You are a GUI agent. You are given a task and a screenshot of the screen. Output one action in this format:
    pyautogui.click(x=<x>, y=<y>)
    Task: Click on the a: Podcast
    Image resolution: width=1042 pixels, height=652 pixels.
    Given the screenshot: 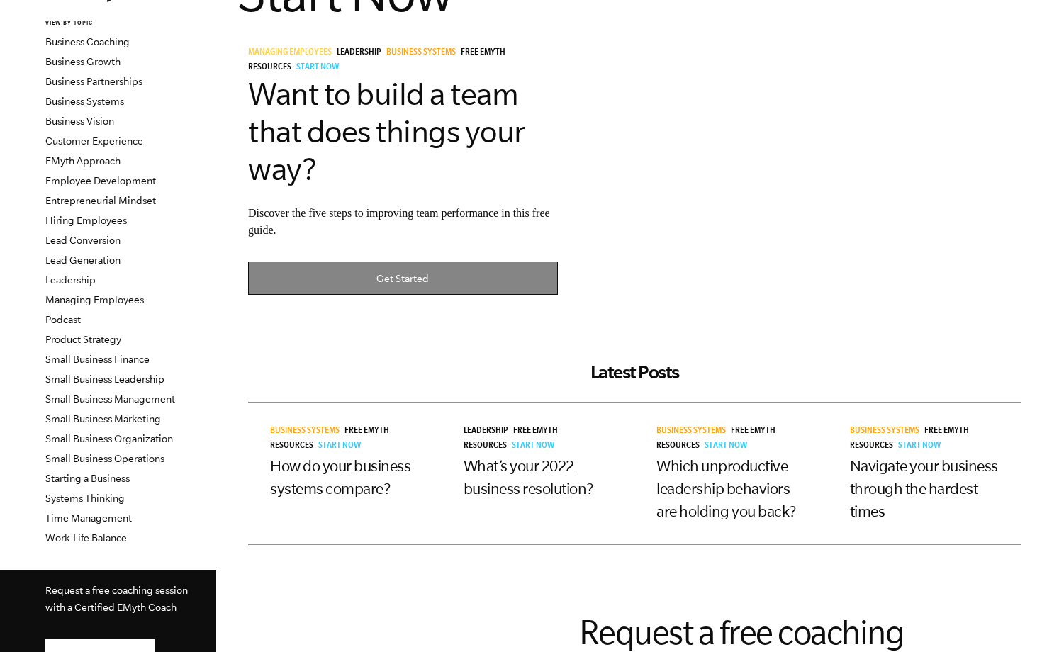 What is the action you would take?
    pyautogui.click(x=63, y=320)
    